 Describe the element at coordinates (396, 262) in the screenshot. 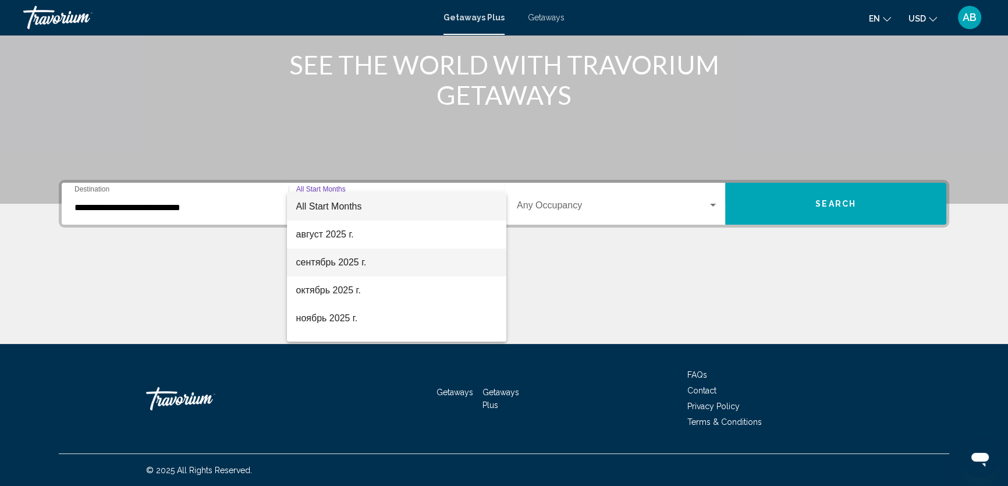

I see `span: сентябрь 2025 г.` at that location.